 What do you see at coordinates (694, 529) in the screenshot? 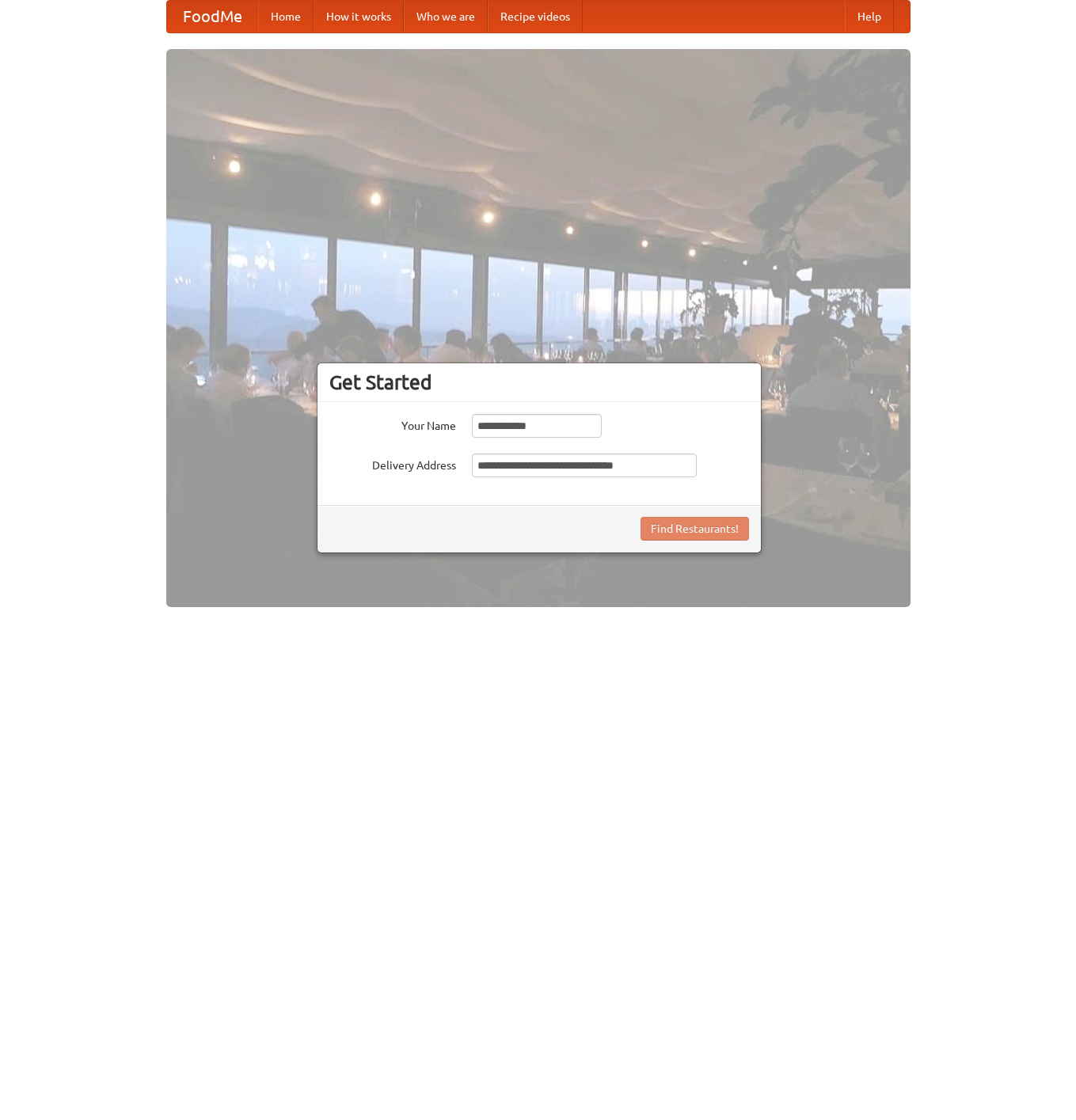
I see `button: Find Restaurants!` at bounding box center [694, 529].